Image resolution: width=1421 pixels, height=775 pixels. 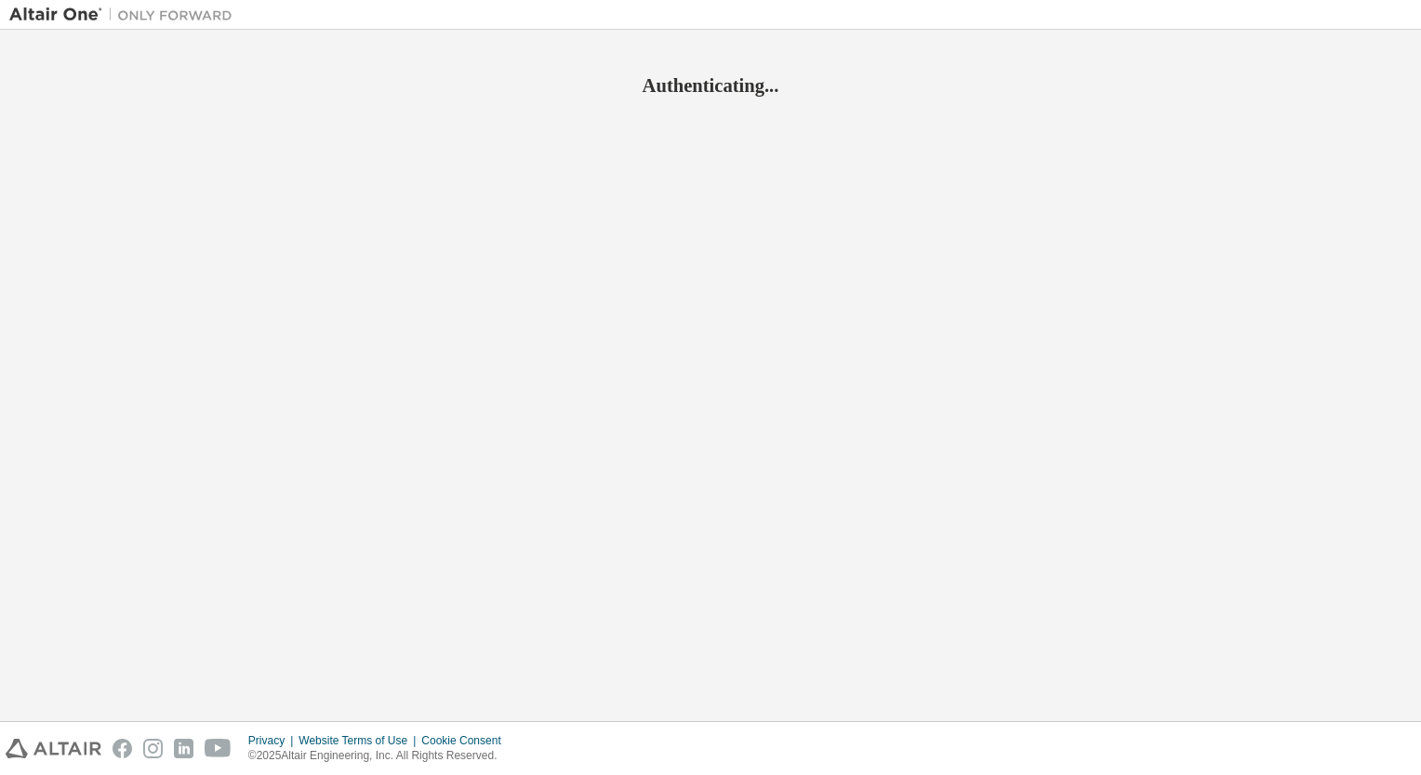 I want to click on img: instagram.svg, so click(x=152, y=749).